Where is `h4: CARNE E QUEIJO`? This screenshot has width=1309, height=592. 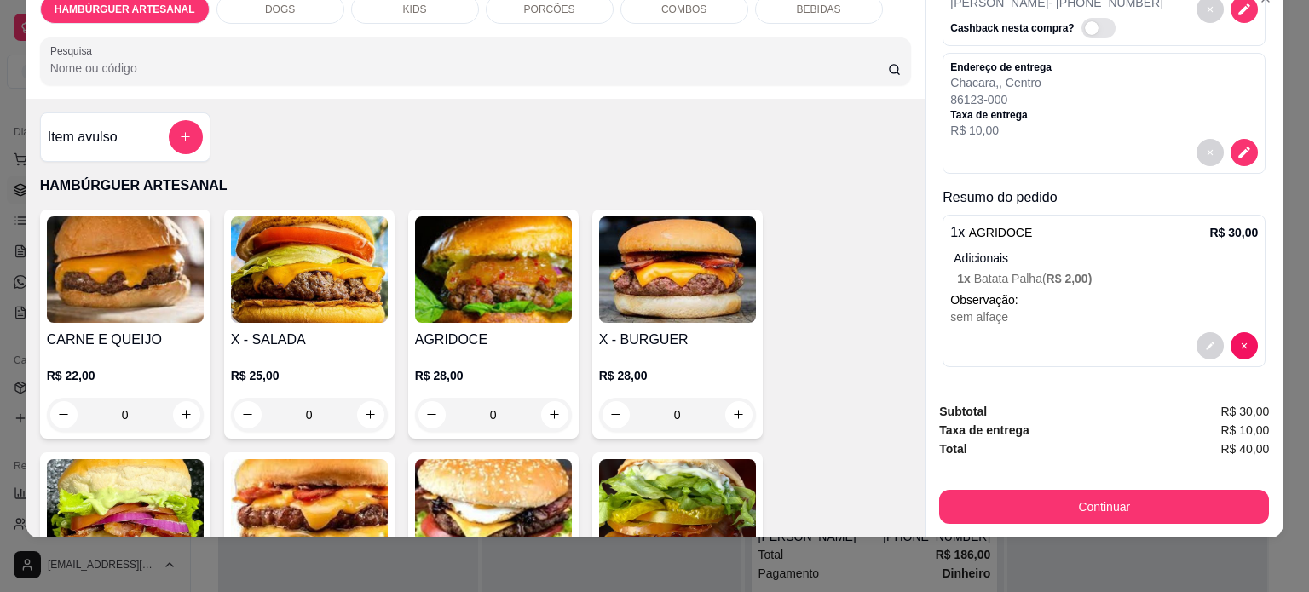 h4: CARNE E QUEIJO is located at coordinates (125, 340).